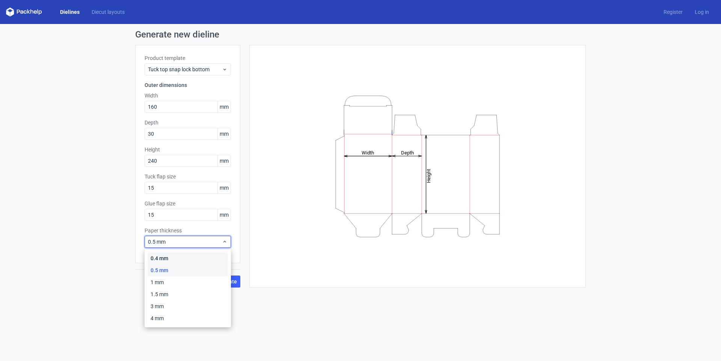 The height and width of the screenshot is (361, 721). Describe the element at coordinates (188, 58) in the screenshot. I see `label: Product template` at that location.